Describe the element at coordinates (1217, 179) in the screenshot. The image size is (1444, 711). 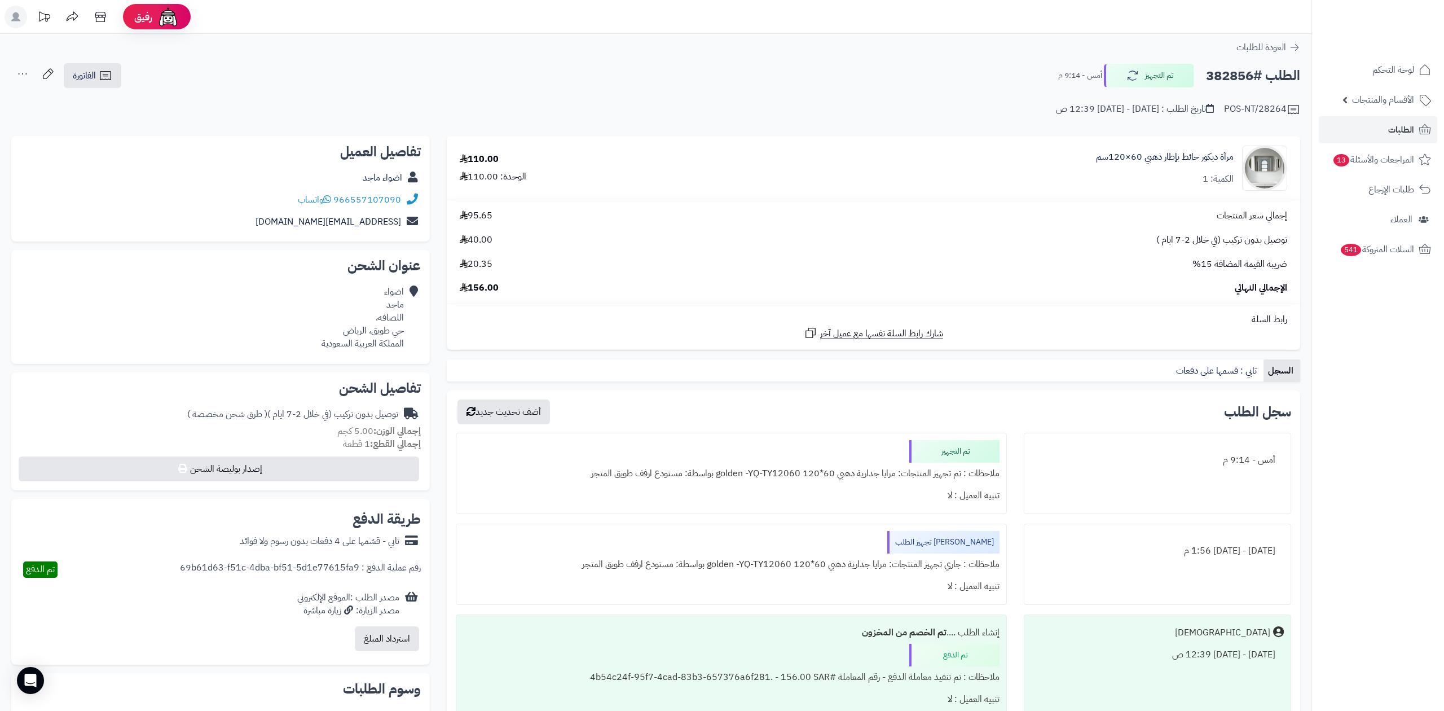
I see `div: الكمية: 1` at that location.